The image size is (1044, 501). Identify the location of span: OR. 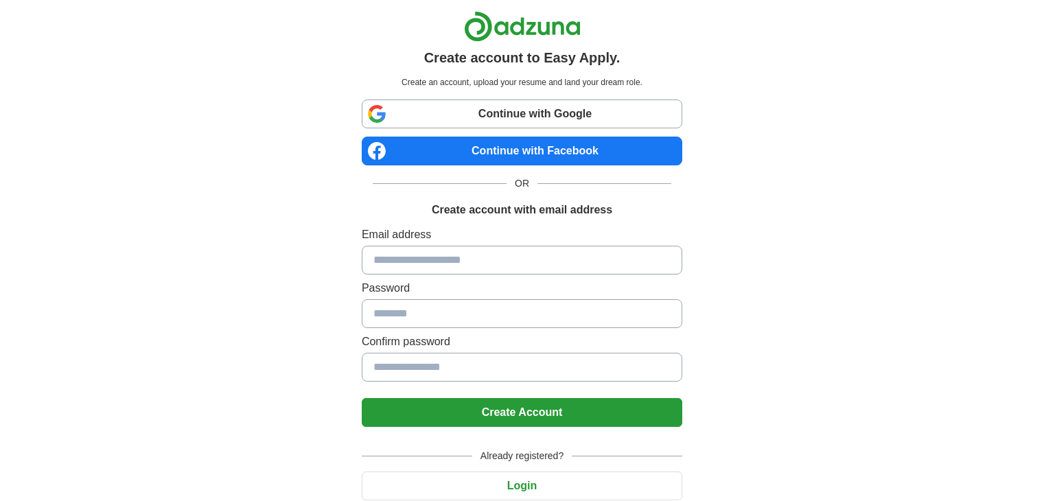
(522, 183).